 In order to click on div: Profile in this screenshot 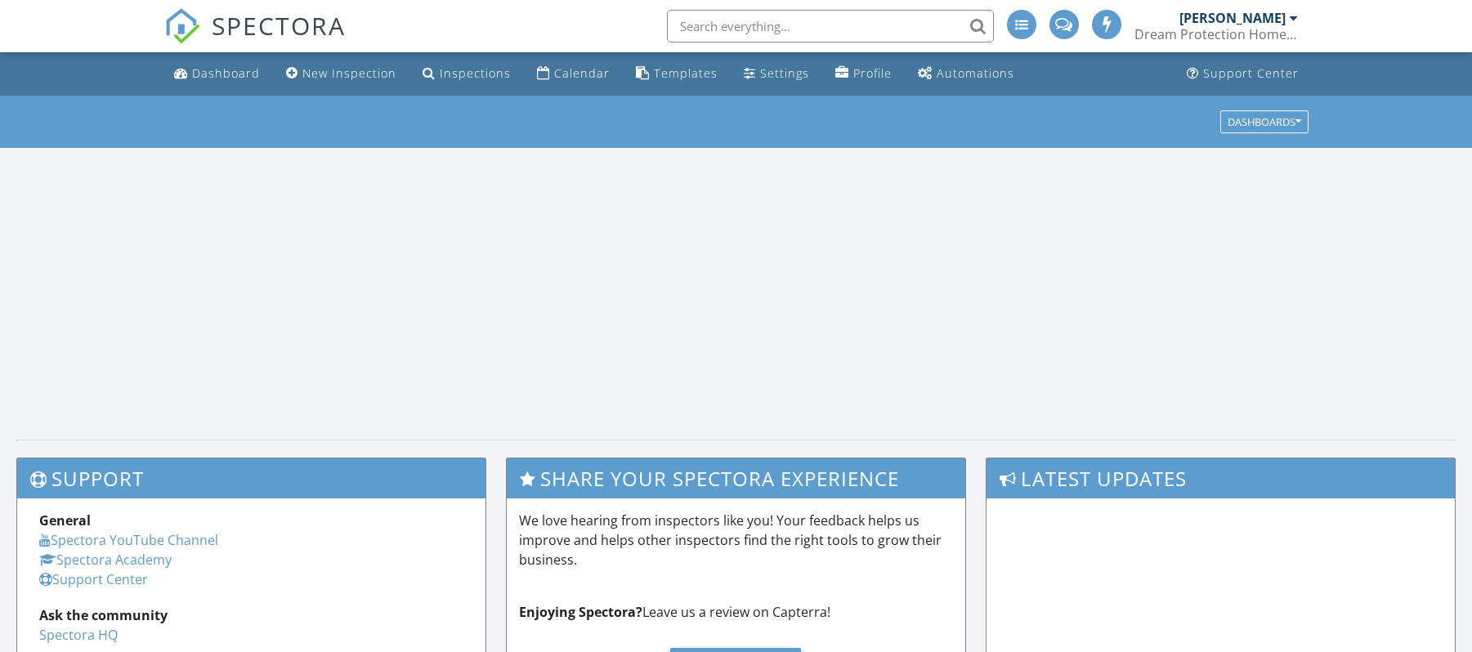, I will do `click(872, 73)`.